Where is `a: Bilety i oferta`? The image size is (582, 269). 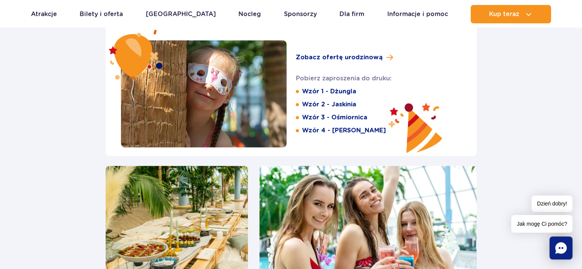 a: Bilety i oferta is located at coordinates (101, 14).